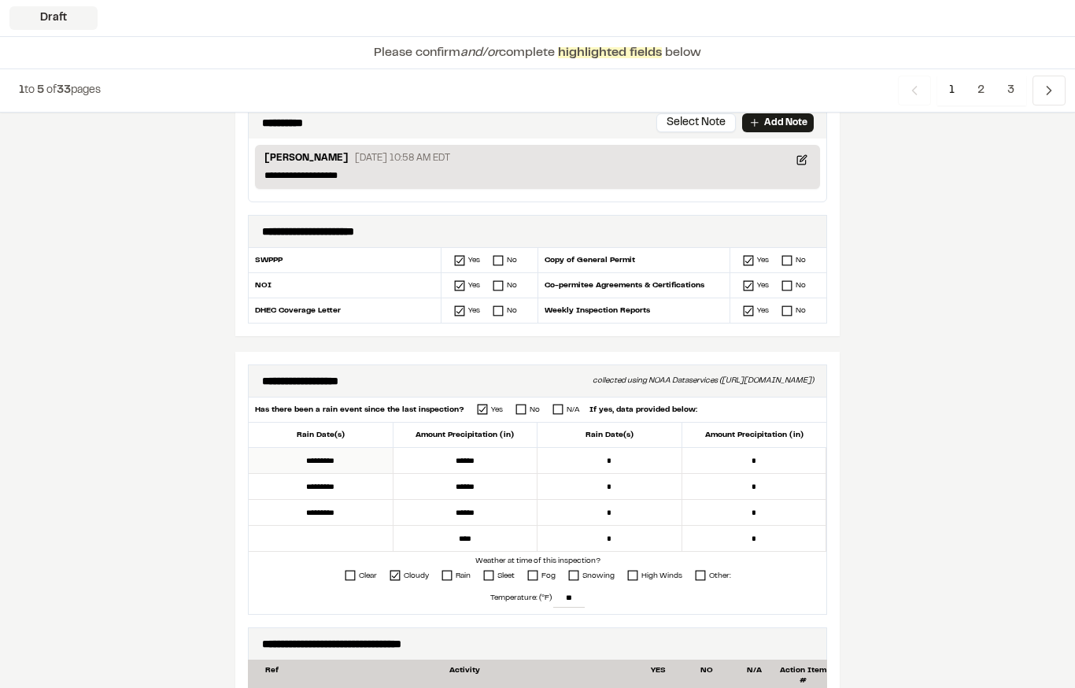 This screenshot has height=688, width=1075. Describe the element at coordinates (463, 575) in the screenshot. I see `div: Rain` at that location.